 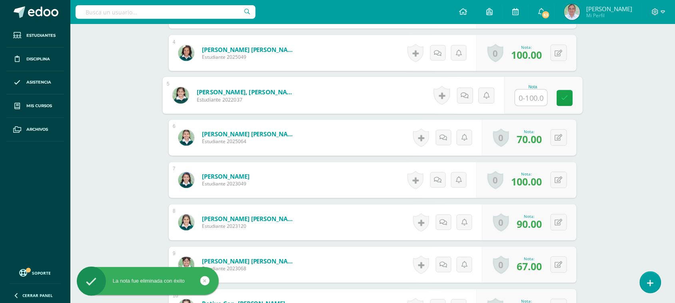 I want to click on span: 67.00, so click(x=529, y=267).